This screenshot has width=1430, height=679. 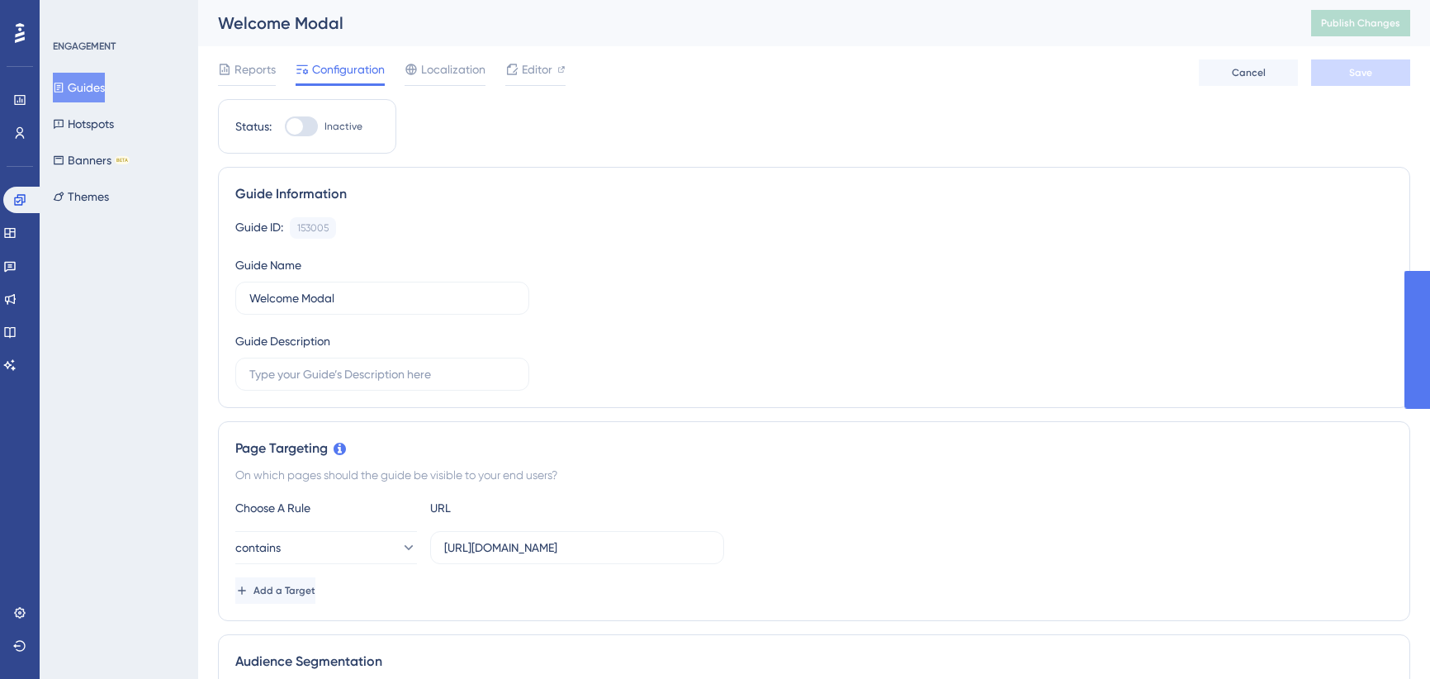 What do you see at coordinates (83, 124) in the screenshot?
I see `button: Hotspots` at bounding box center [83, 124].